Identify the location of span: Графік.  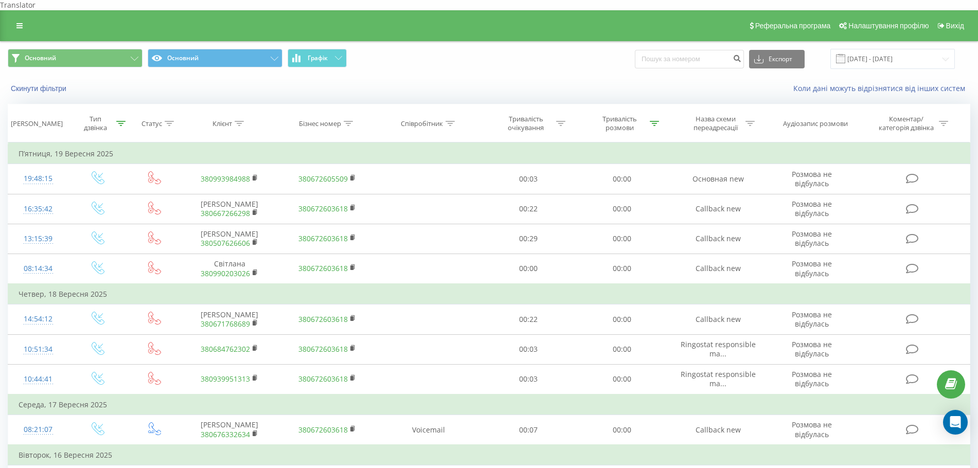
(317, 58).